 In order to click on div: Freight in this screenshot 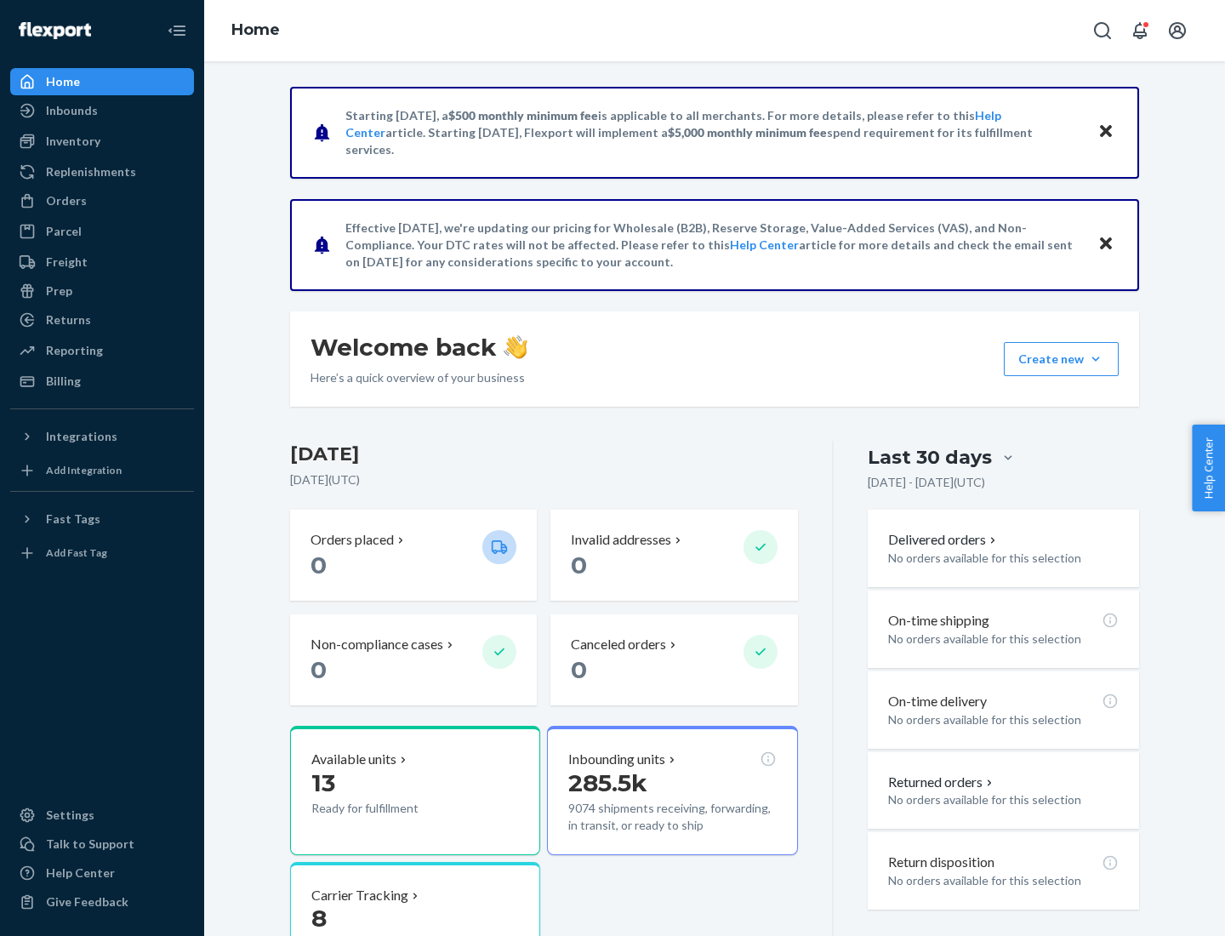, I will do `click(66, 262)`.